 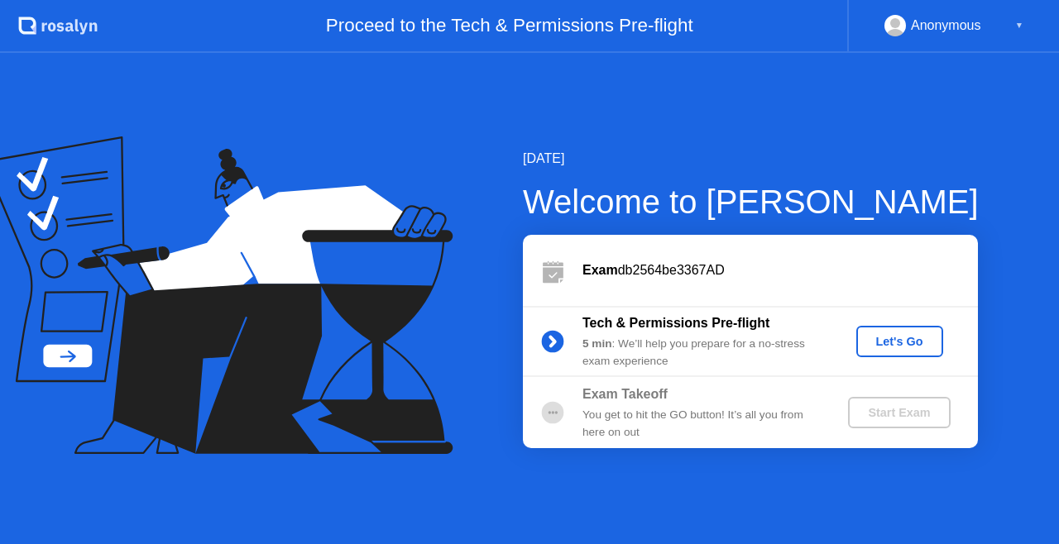 What do you see at coordinates (898, 413) in the screenshot?
I see `button: Start Exam` at bounding box center [898, 413].